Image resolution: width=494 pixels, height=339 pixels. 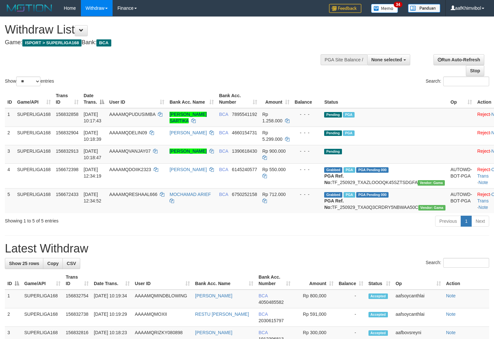 What do you see at coordinates (314, 318) in the screenshot?
I see `td: Rp 591,000` at bounding box center [314, 318].